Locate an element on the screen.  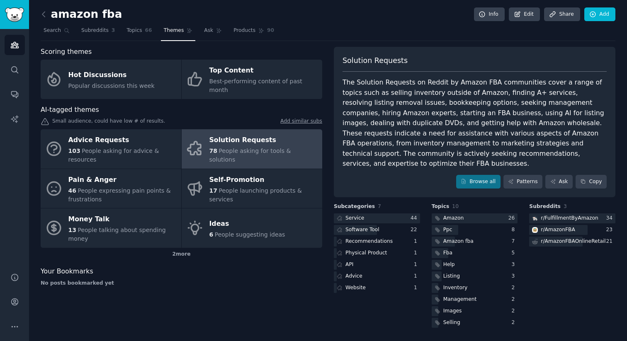
a: Amazon26 is located at coordinates (475, 218).